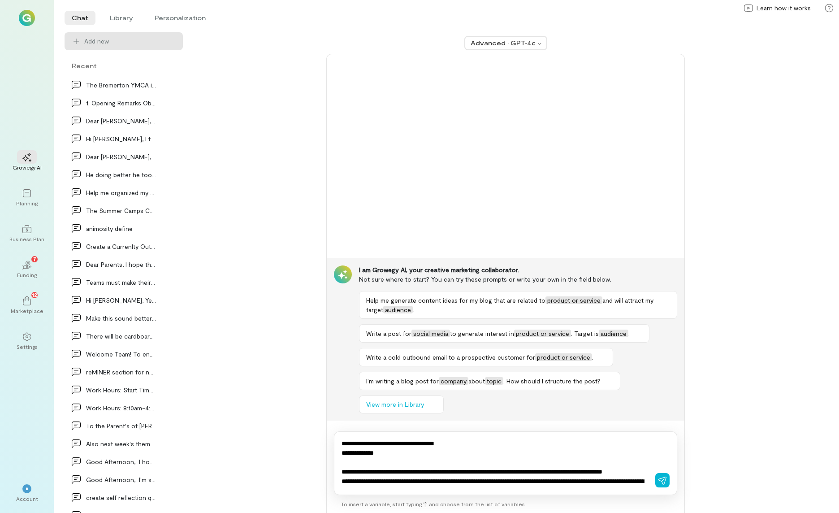  I want to click on span: 7, so click(35, 259).